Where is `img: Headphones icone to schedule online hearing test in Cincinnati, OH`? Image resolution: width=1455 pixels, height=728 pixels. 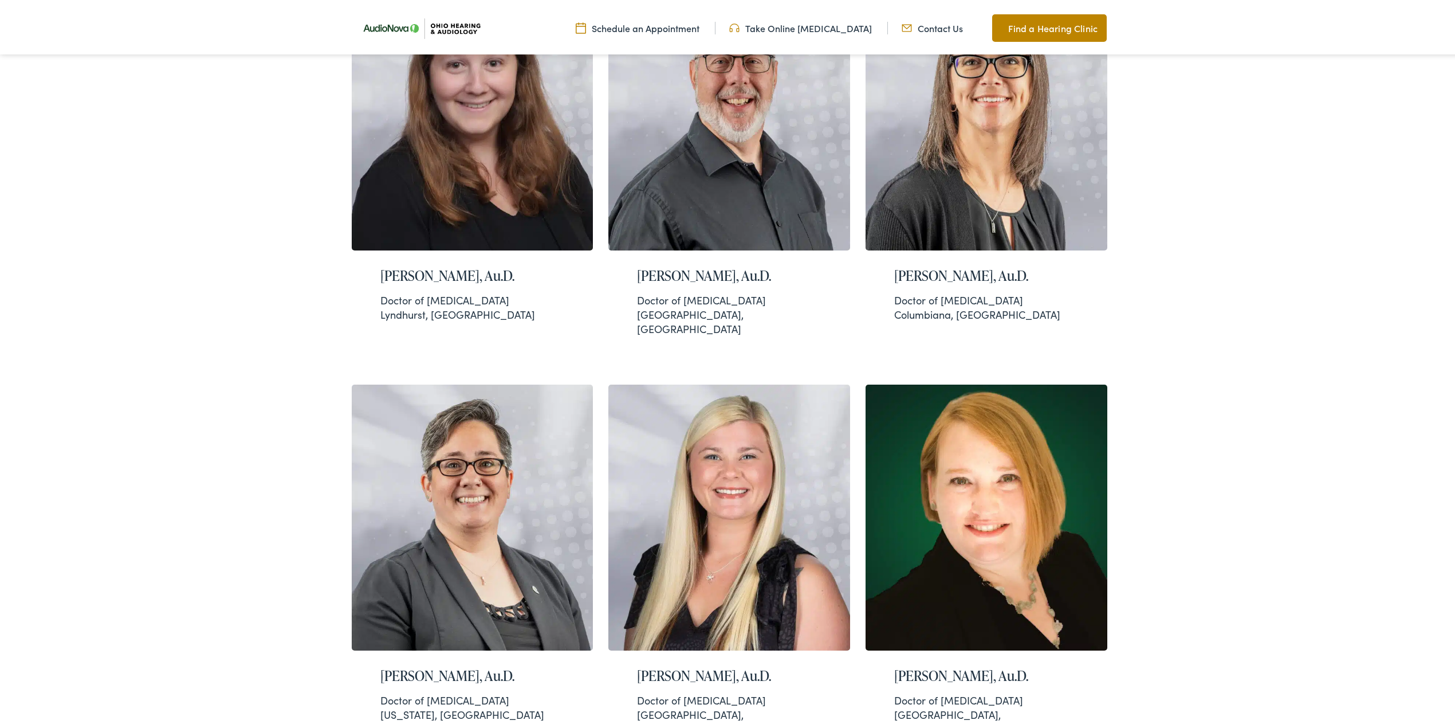
img: Headphones icone to schedule online hearing test in Cincinnati, OH is located at coordinates (734, 25).